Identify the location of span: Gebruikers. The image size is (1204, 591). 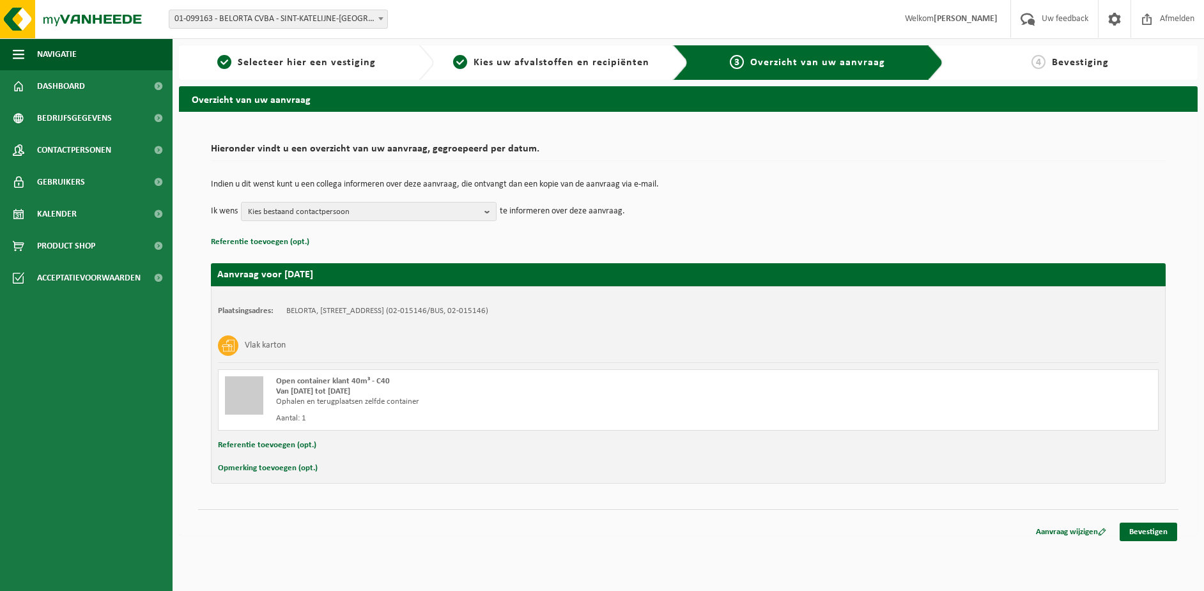
(61, 182).